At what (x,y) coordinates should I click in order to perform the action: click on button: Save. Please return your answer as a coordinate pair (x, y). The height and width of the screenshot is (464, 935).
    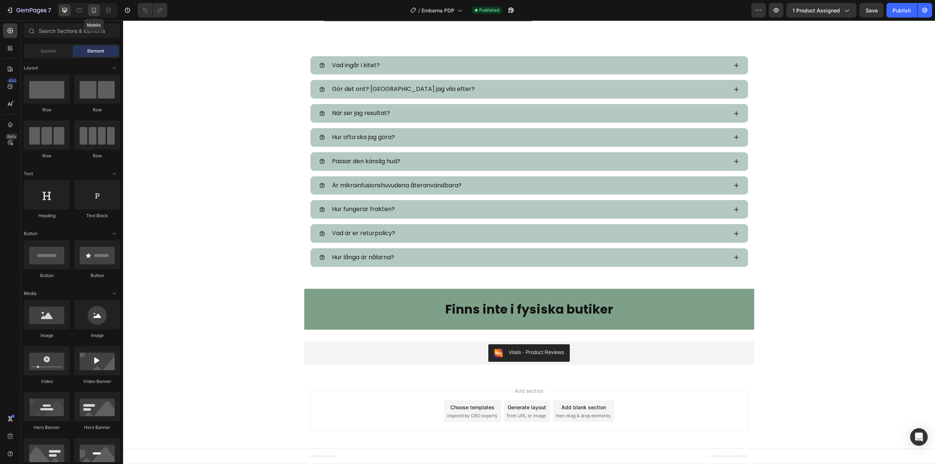
    Looking at the image, I should click on (871, 10).